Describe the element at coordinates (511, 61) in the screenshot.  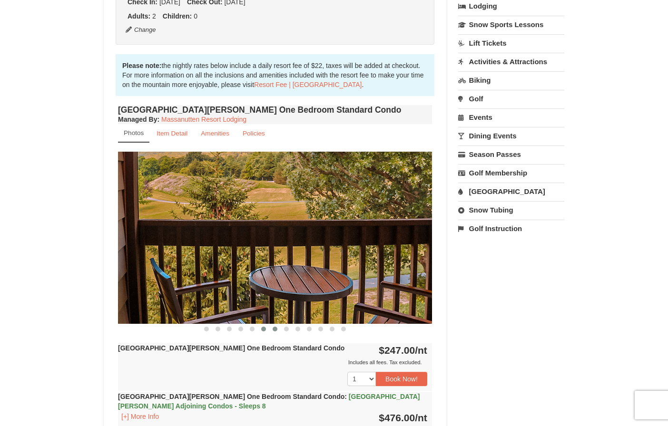
I see `a: Activities & Attractions` at that location.